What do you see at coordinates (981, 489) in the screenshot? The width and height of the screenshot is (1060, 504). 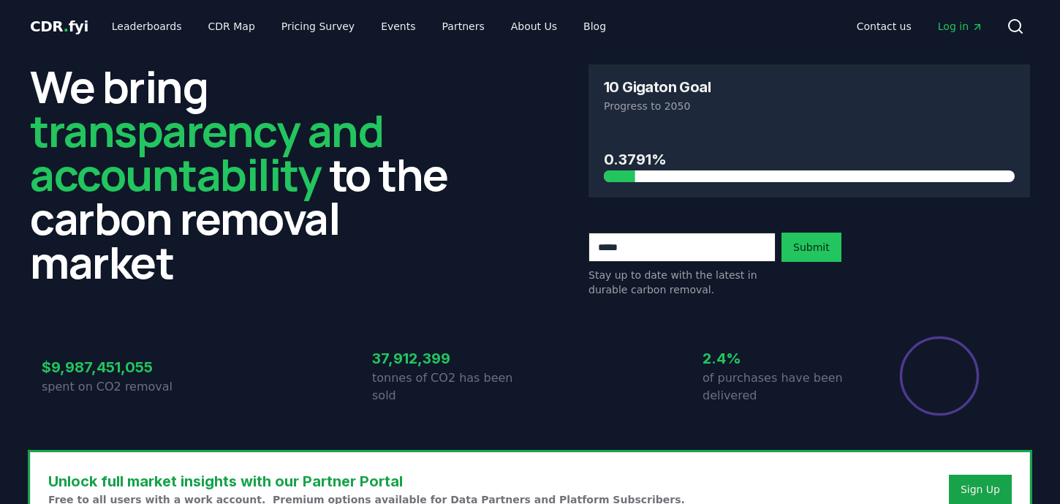 I see `div: Sign Up` at bounding box center [981, 489].